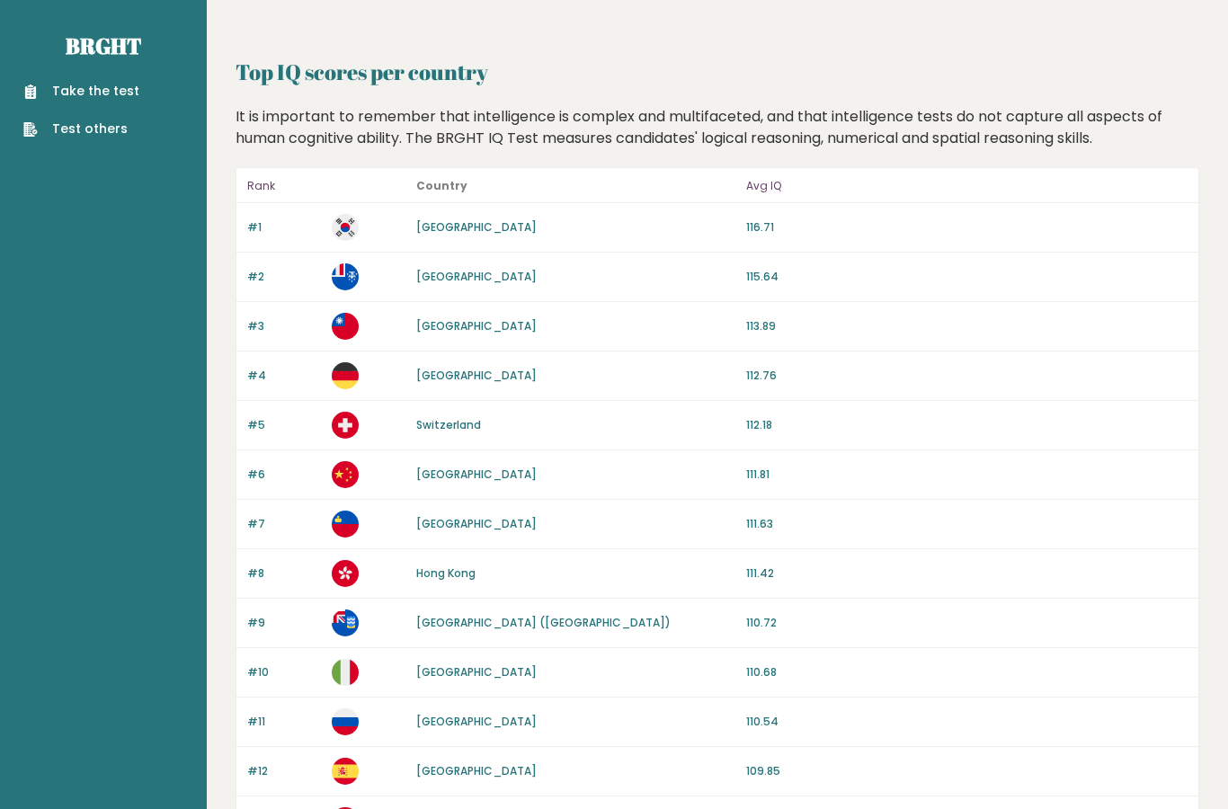 This screenshot has width=1228, height=809. Describe the element at coordinates (345, 227) in the screenshot. I see `img: kr.svg` at that location.